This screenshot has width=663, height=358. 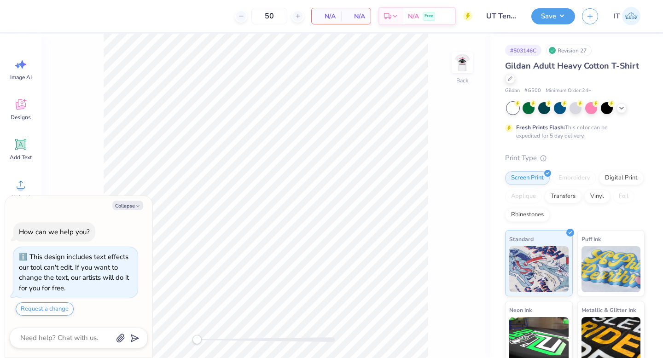 I want to click on img: Izabella Thompkins, so click(x=631, y=16).